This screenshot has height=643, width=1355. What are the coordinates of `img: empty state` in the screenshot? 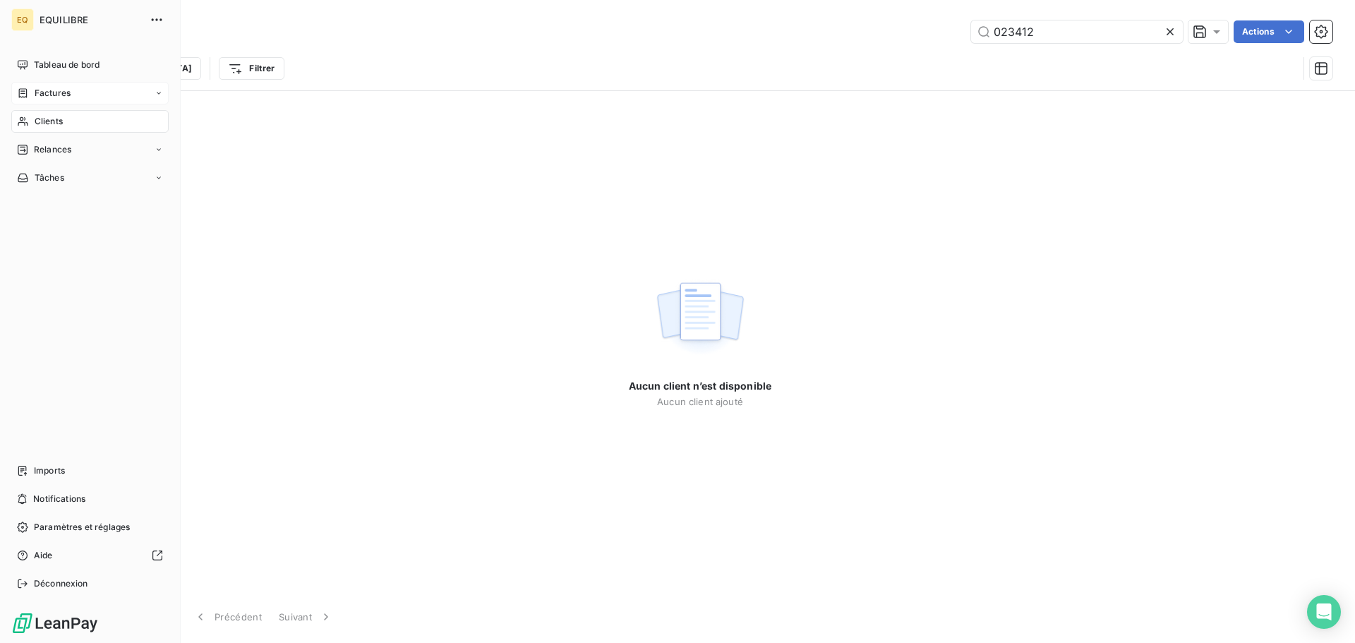 It's located at (700, 318).